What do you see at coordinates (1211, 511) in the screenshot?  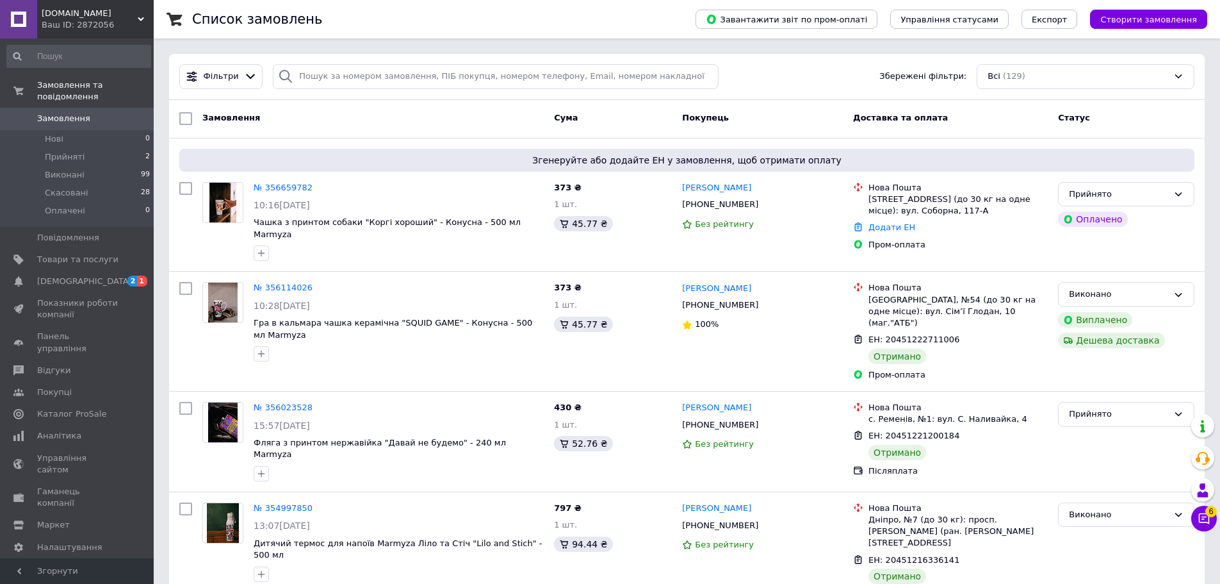 I see `span: 6` at bounding box center [1211, 511].